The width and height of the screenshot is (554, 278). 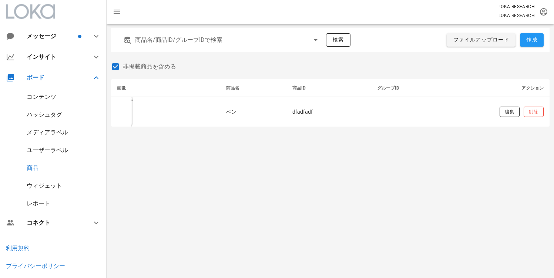 What do you see at coordinates (80, 36) in the screenshot?
I see `span: バッジ` at bounding box center [80, 36].